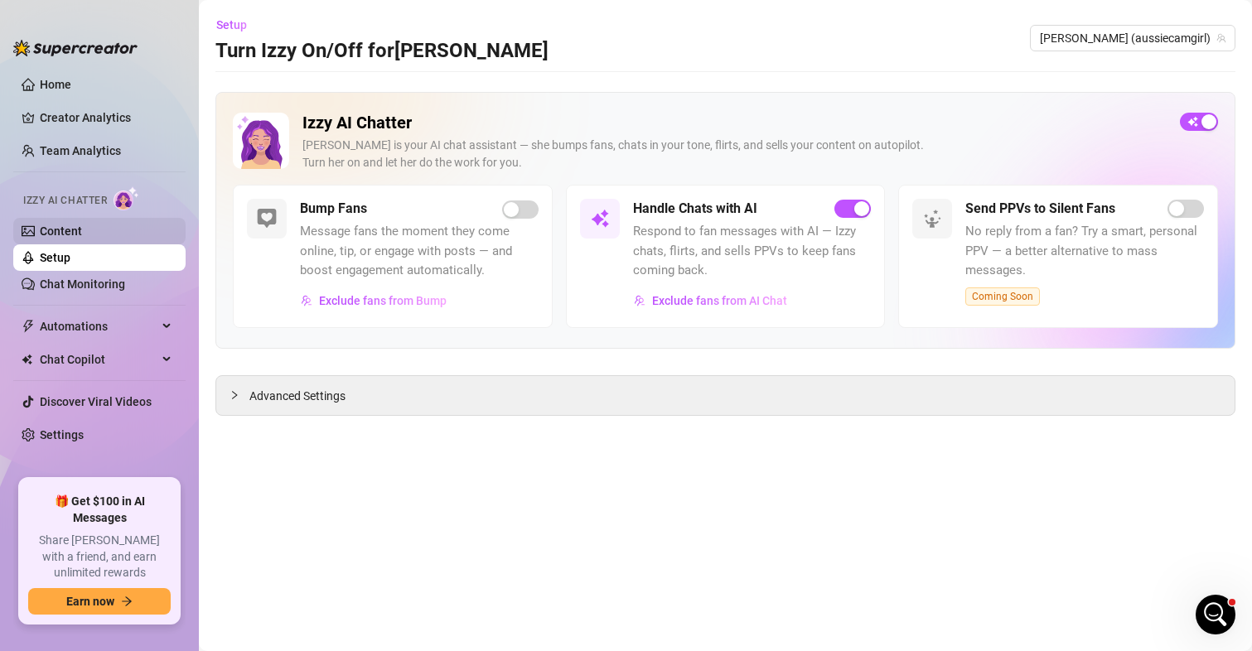 This screenshot has width=1252, height=651. I want to click on a: Team Analytics, so click(80, 151).